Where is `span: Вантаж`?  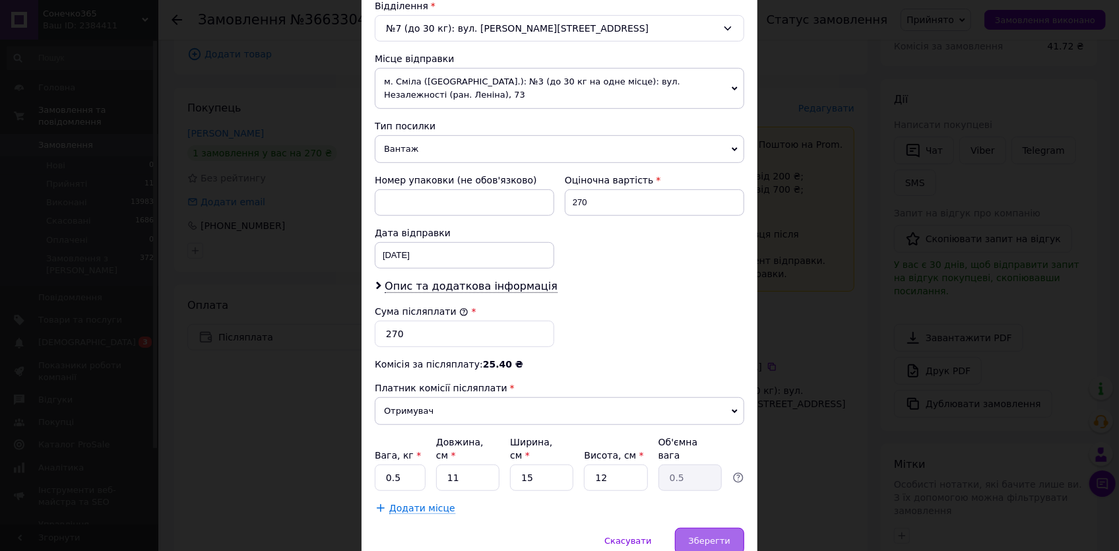
span: Вантаж is located at coordinates (560, 149).